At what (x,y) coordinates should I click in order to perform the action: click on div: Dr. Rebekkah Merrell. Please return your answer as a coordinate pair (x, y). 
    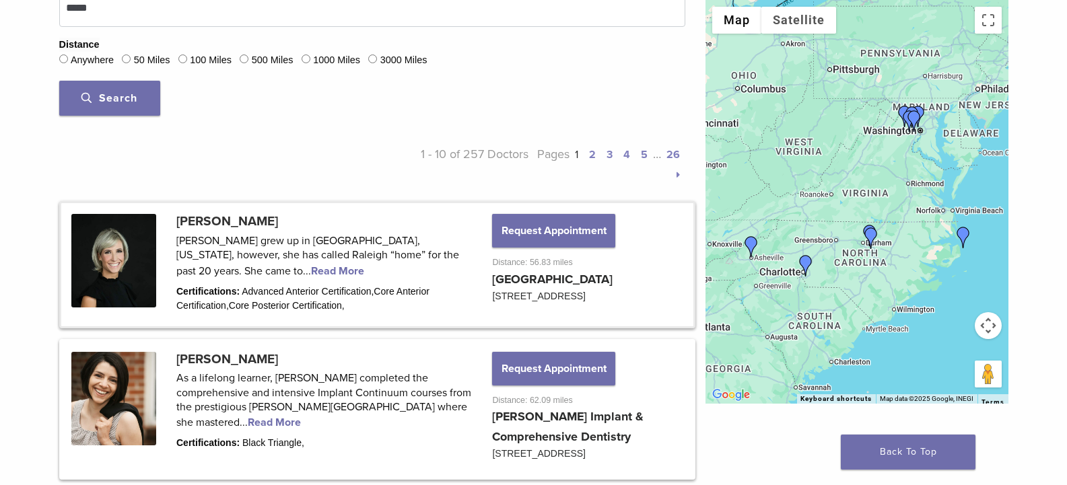
    Looking at the image, I should click on (751, 247).